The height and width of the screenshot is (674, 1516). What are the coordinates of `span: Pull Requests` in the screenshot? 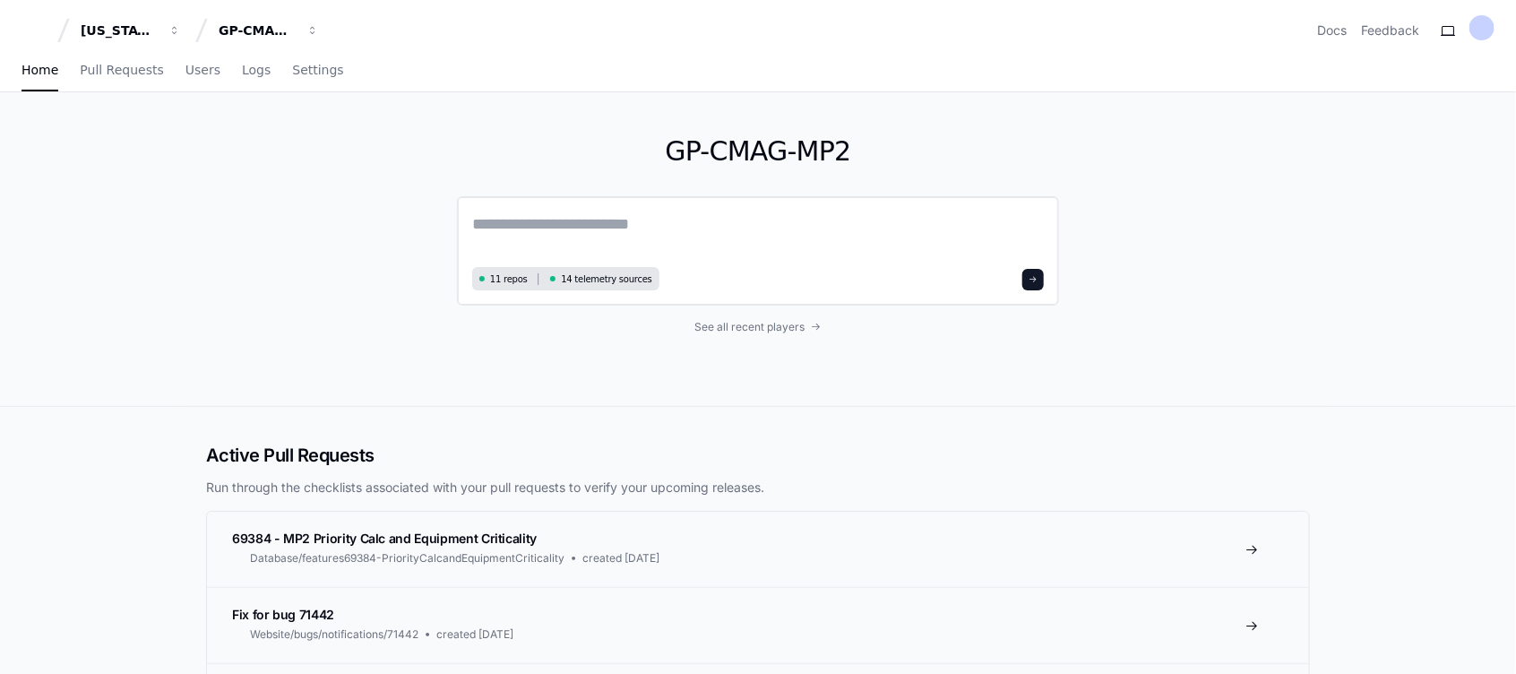 It's located at (121, 70).